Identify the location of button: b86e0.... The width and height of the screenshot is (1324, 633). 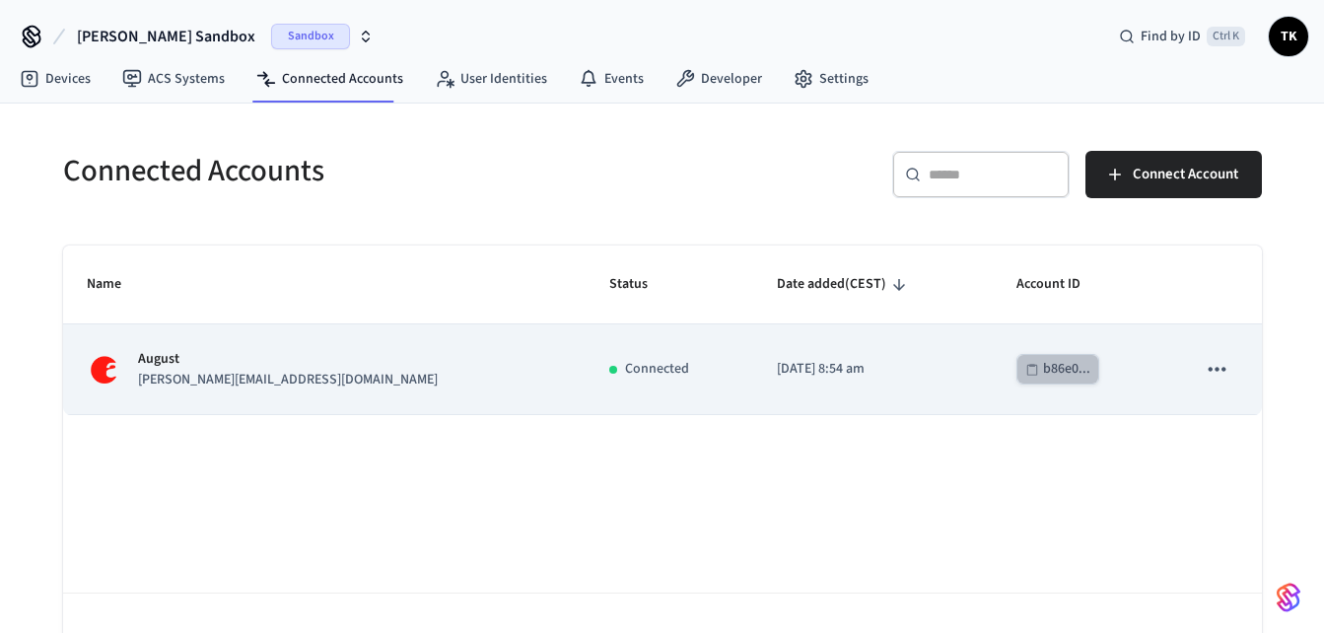
(1058, 369).